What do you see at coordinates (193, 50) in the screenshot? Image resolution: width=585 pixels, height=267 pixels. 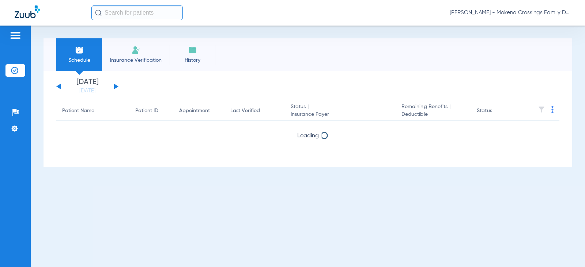 I see `img: History` at bounding box center [193, 50].